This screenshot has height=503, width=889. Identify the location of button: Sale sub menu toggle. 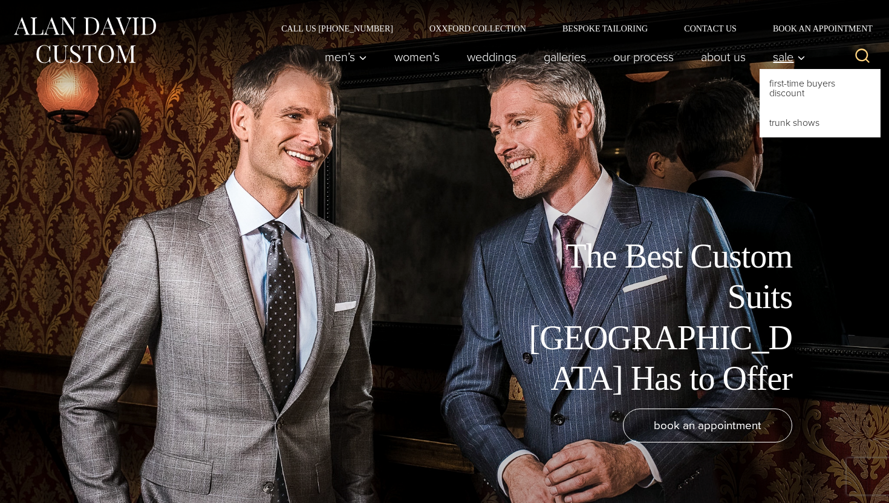
(786, 57).